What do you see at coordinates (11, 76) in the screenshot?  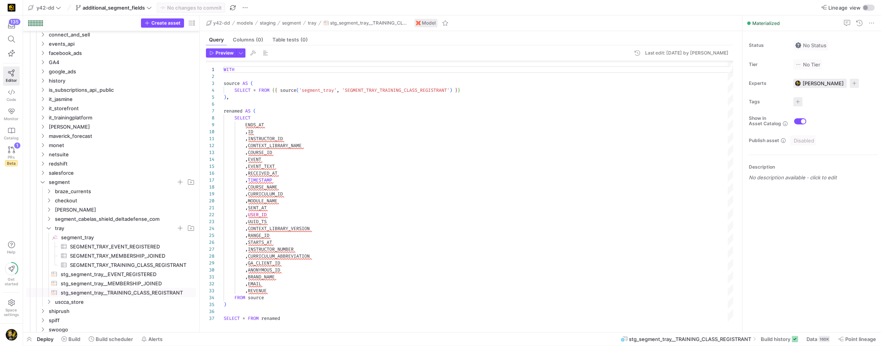 I see `a: Editor` at bounding box center [11, 76].